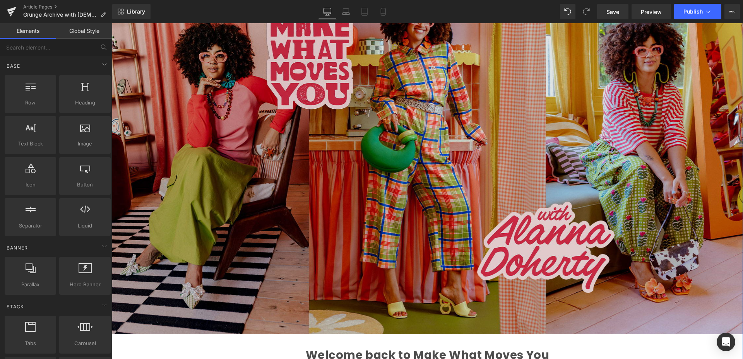 This screenshot has width=743, height=359. What do you see at coordinates (732, 12) in the screenshot?
I see `button: More` at bounding box center [732, 12].